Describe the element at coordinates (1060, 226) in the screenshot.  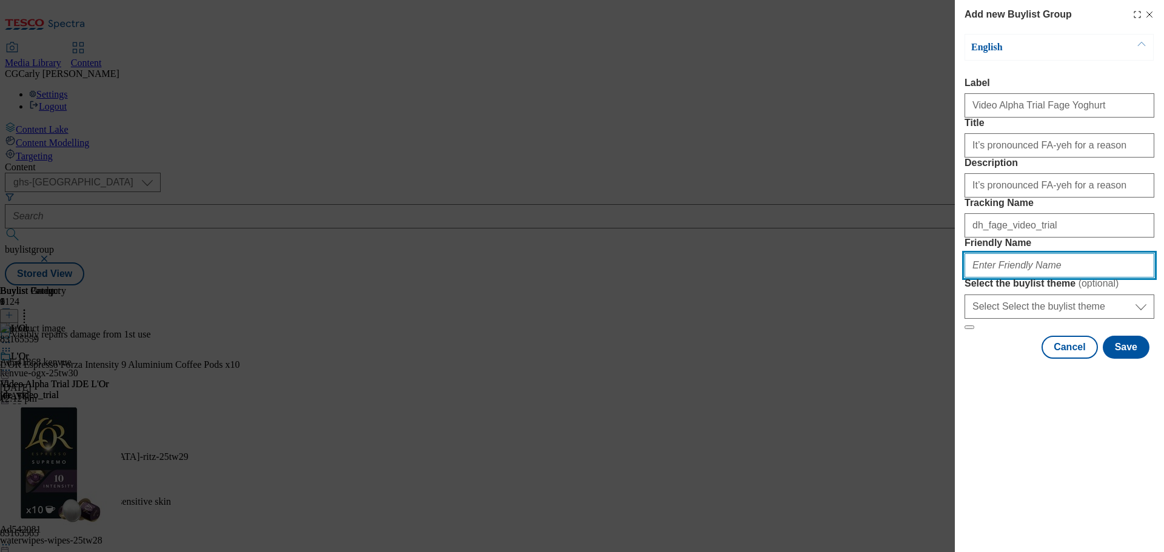
I see `input: Enter Tracking Name` at that location.